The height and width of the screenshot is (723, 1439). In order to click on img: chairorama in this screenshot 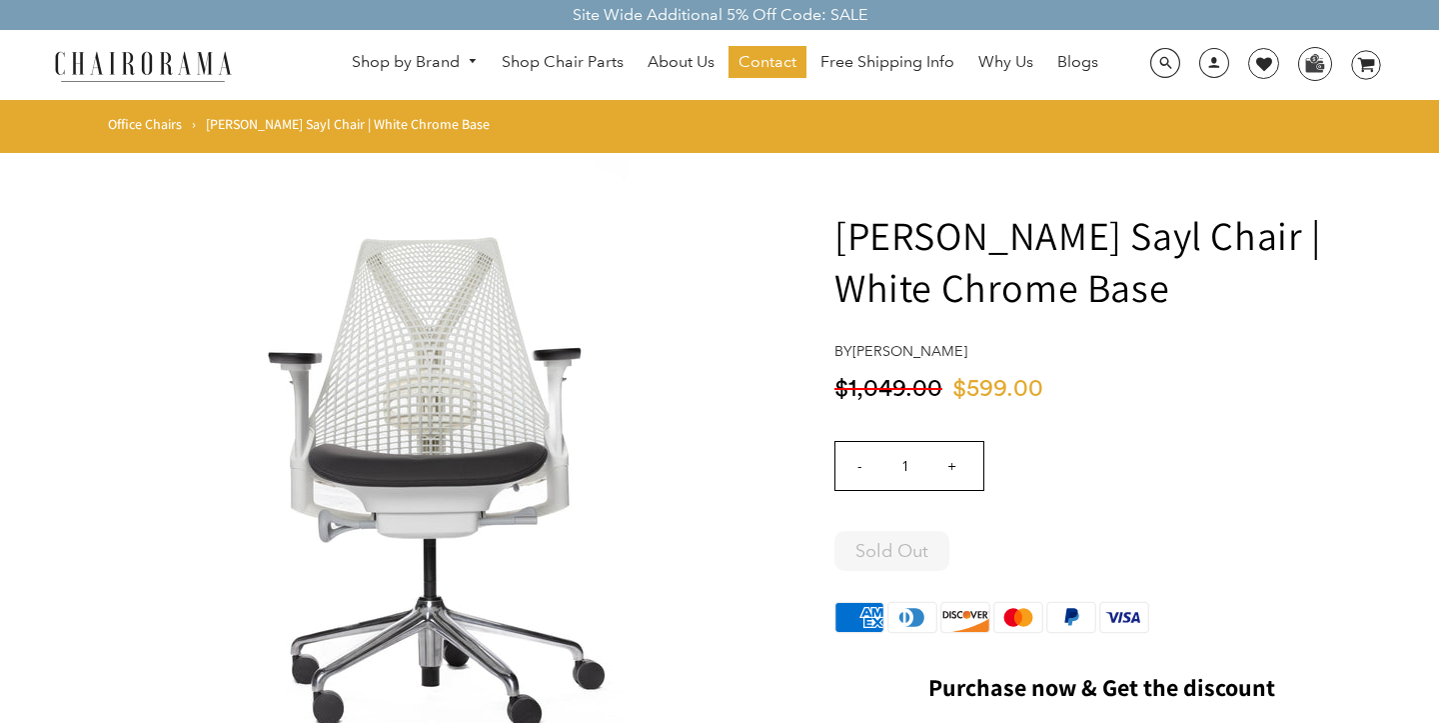, I will do `click(143, 65)`.